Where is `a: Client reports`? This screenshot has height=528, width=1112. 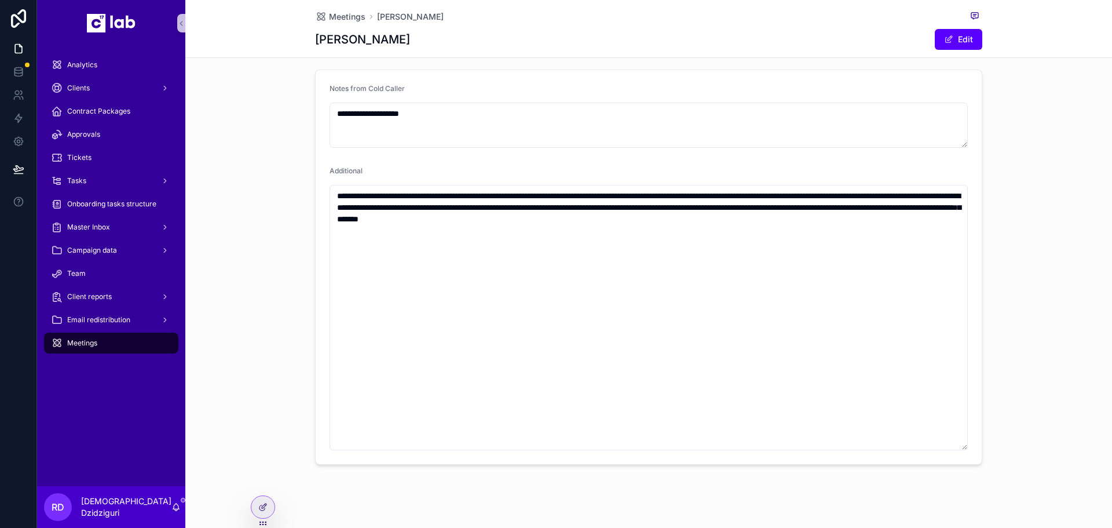 a: Client reports is located at coordinates (111, 297).